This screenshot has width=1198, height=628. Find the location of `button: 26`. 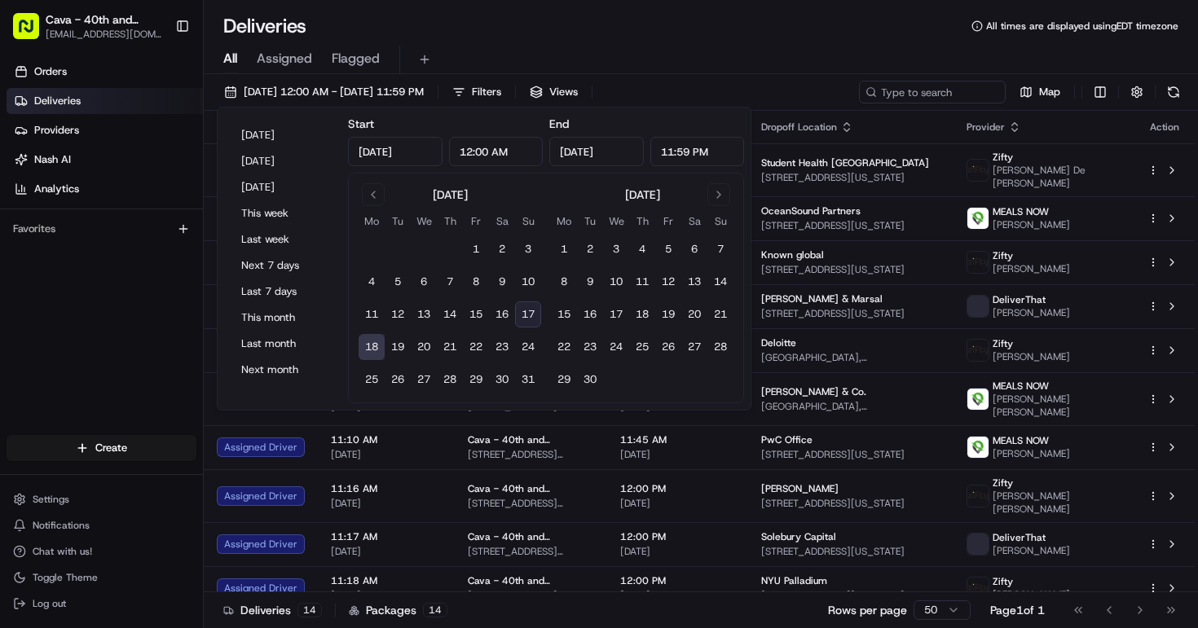

button: 26 is located at coordinates (668, 347).